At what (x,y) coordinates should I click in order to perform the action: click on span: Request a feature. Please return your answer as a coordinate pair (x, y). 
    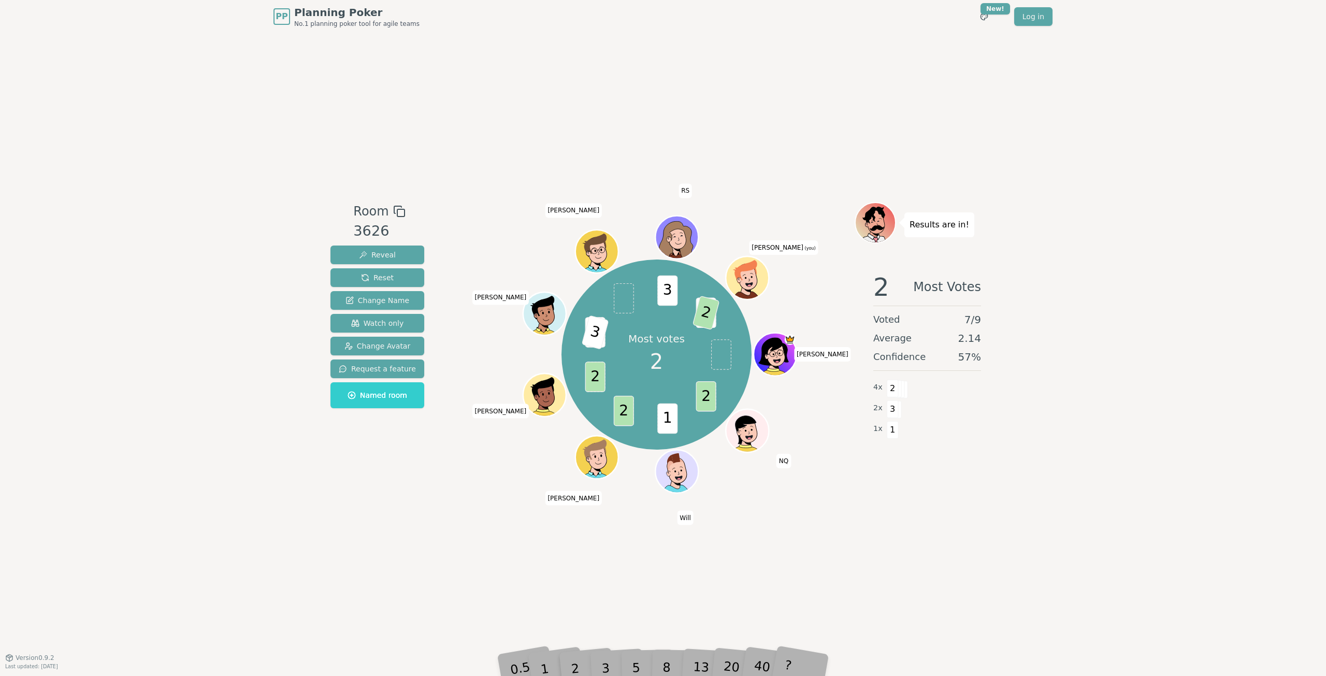
    Looking at the image, I should click on (377, 369).